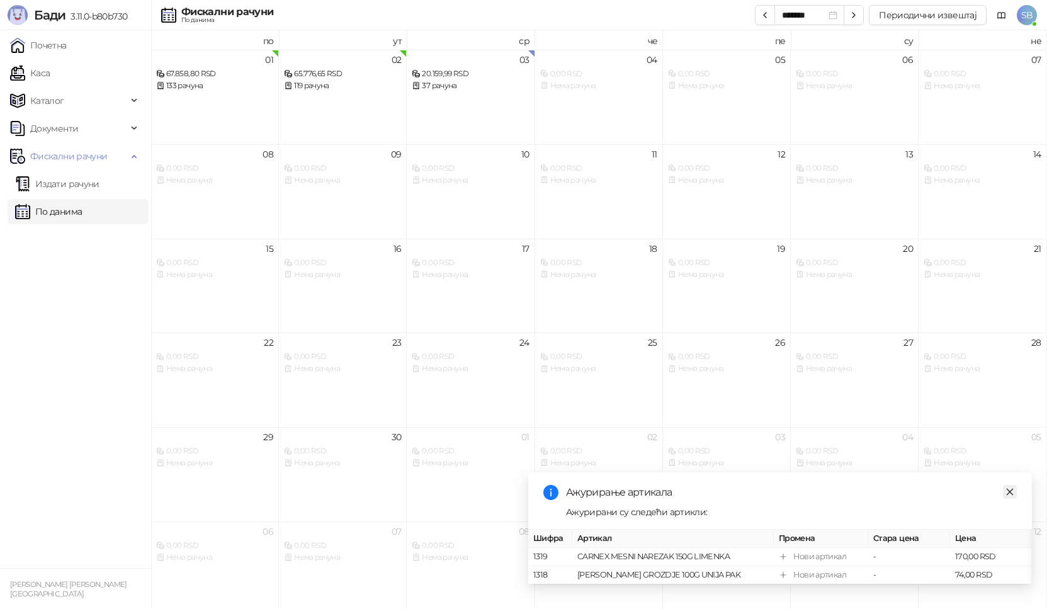 This screenshot has height=609, width=1047. I want to click on div: 02, so click(397, 60).